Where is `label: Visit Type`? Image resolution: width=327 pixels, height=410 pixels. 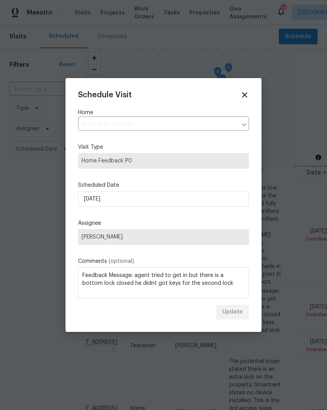
label: Visit Type is located at coordinates (163, 147).